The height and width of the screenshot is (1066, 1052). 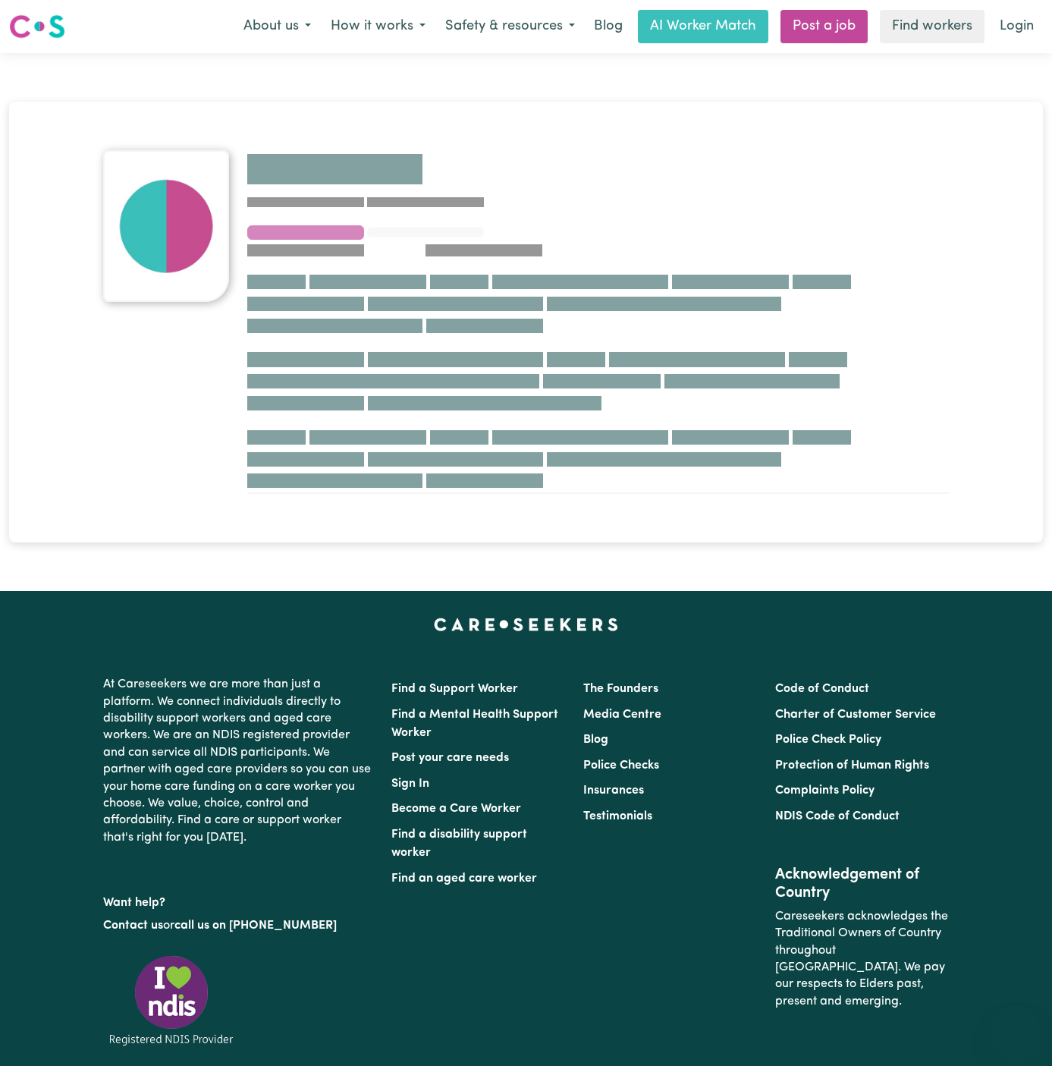 I want to click on a: Code of Conduct, so click(x=822, y=689).